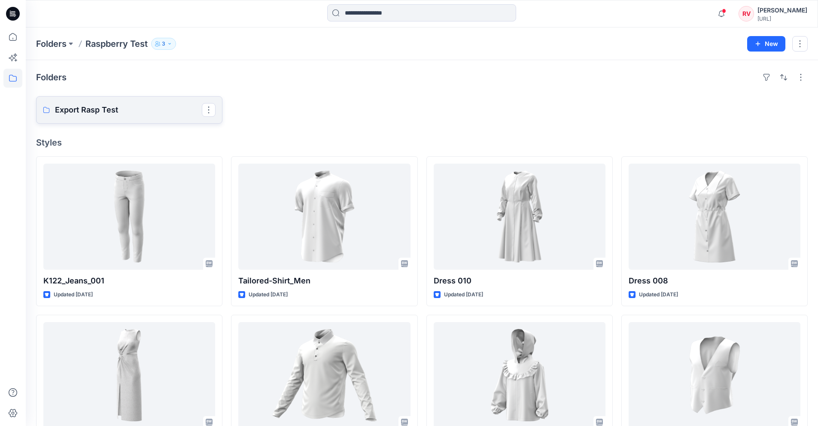 The image size is (818, 426). What do you see at coordinates (129, 281) in the screenshot?
I see `p: K122_Jeans_001` at bounding box center [129, 281].